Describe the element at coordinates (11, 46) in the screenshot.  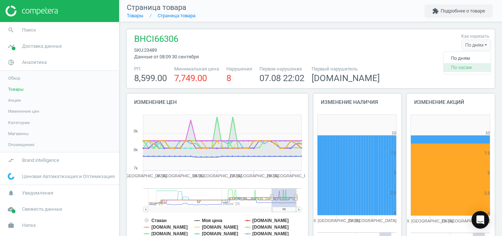
I see `i: timeline` at that location.